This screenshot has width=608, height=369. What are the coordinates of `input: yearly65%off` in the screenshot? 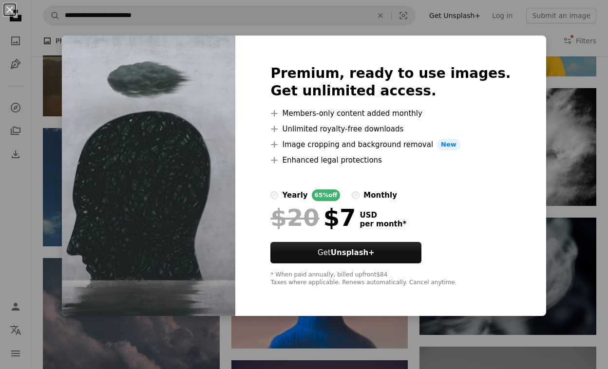 It's located at (274, 195).